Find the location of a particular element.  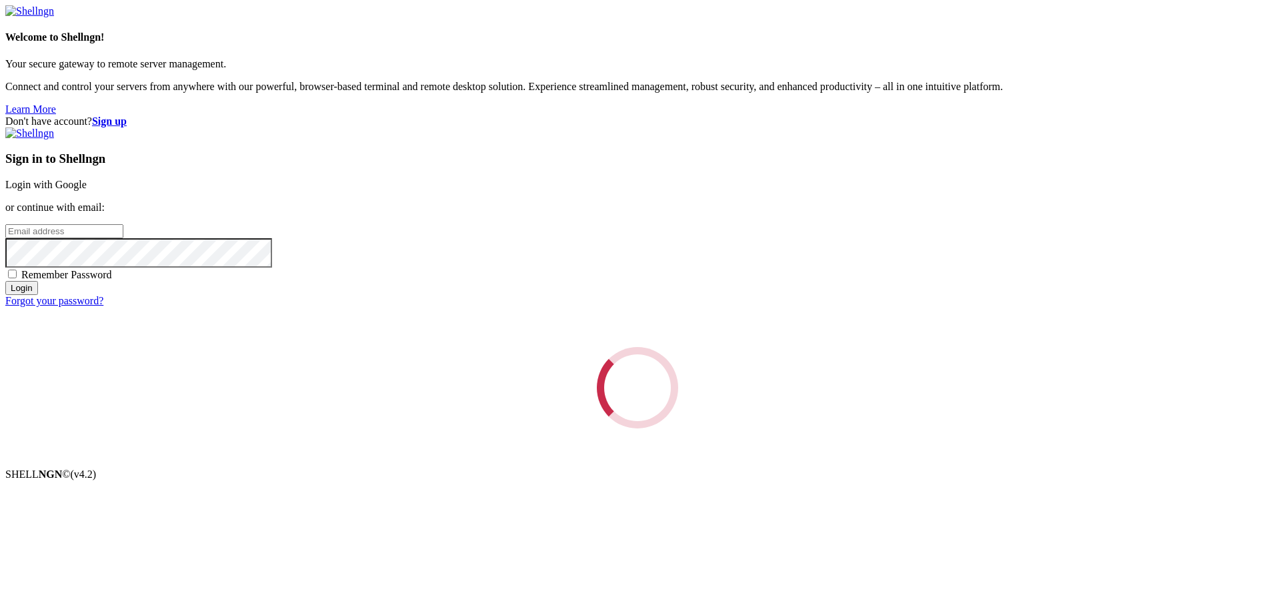

a: Sign up is located at coordinates (109, 121).